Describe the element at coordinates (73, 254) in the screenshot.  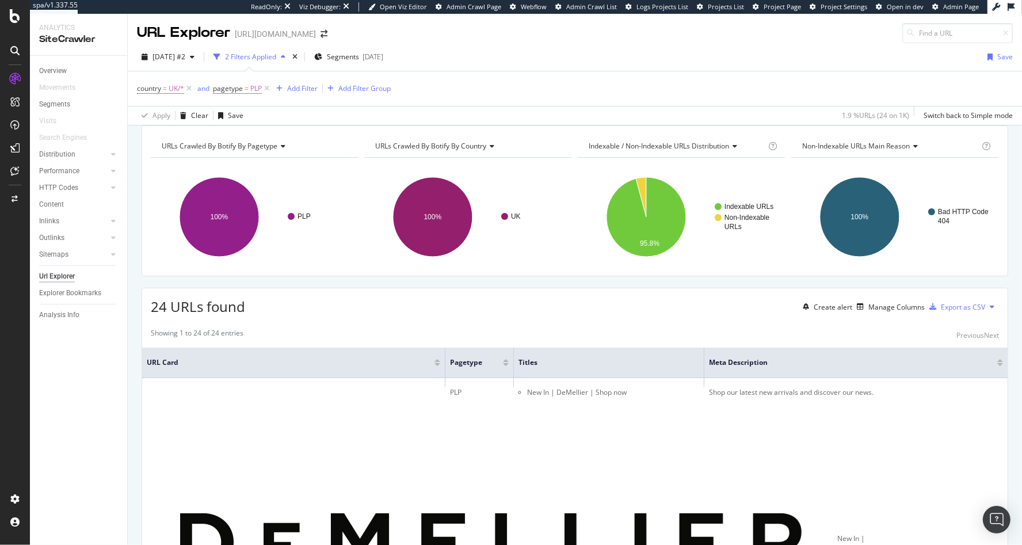
I see `a: Sitemaps` at that location.